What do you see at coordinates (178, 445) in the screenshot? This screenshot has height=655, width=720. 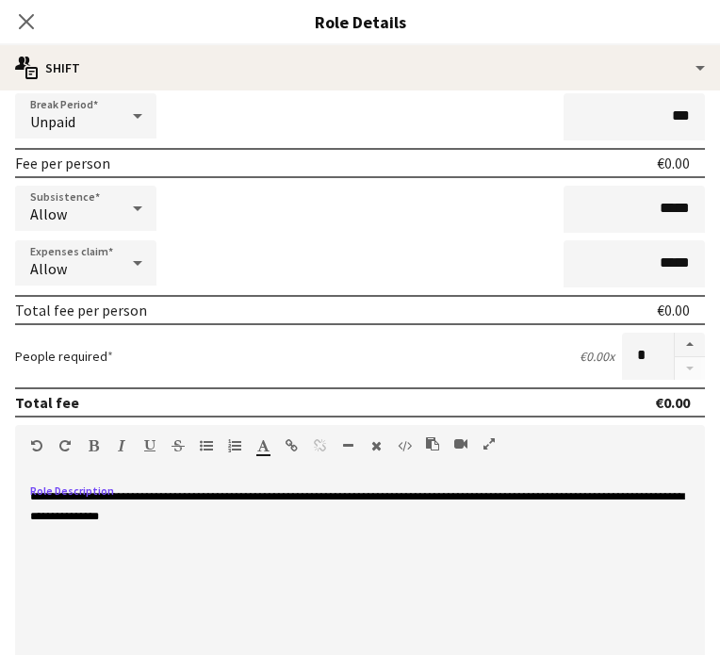 I see `button: Strikethrough` at bounding box center [178, 445].